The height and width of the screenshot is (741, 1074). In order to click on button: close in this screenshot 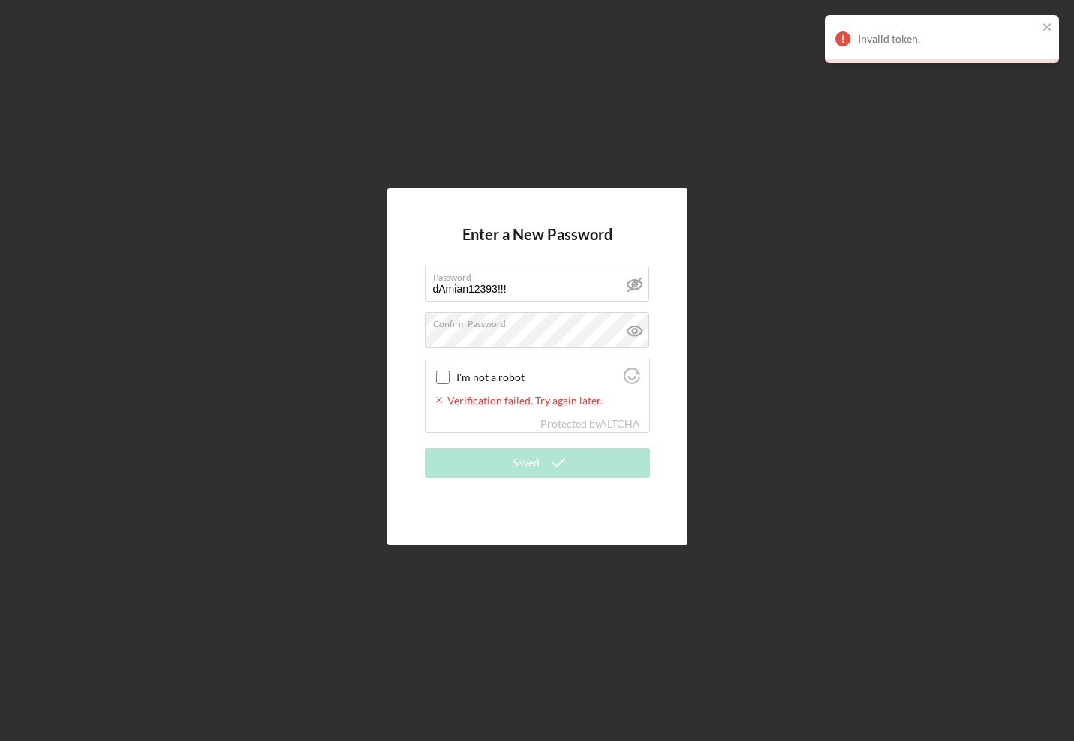, I will do `click(1047, 28)`.